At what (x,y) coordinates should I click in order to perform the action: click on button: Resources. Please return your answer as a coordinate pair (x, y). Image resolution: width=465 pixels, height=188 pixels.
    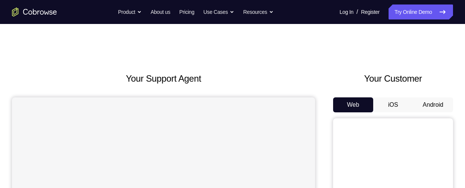
    Looking at the image, I should click on (258, 12).